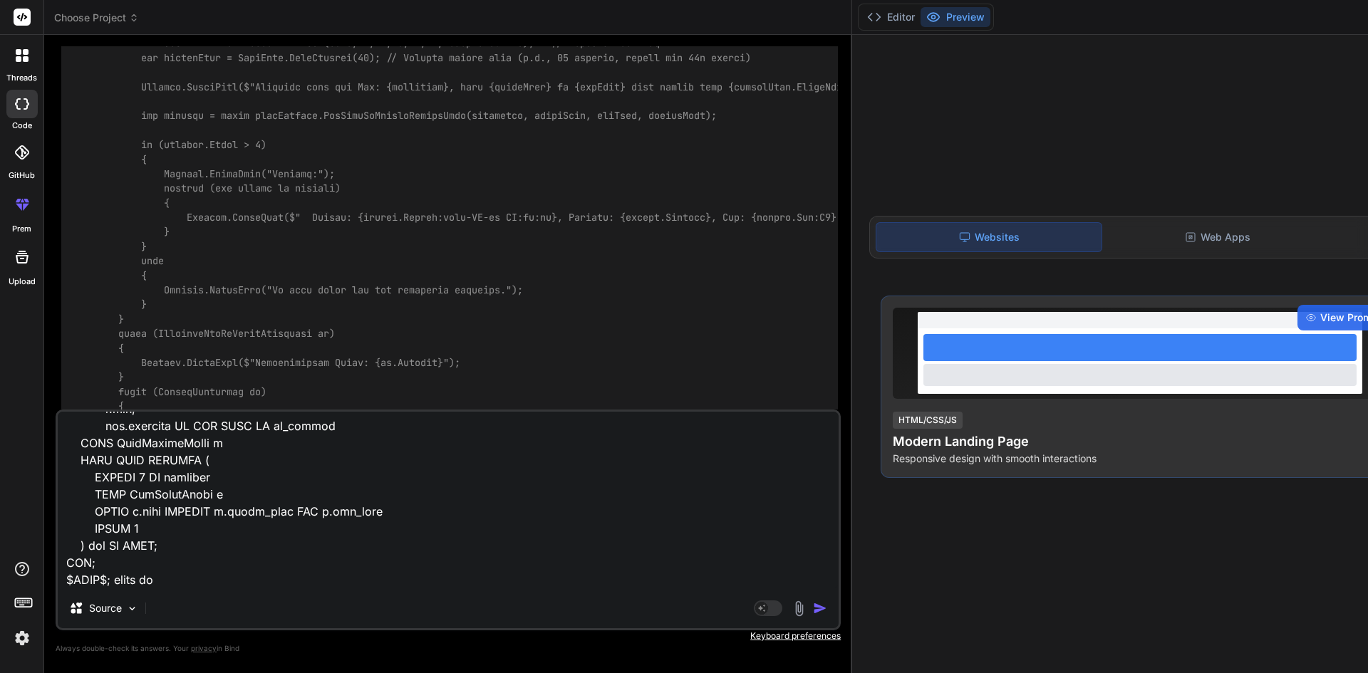  Describe the element at coordinates (132, 609) in the screenshot. I see `img: Pick Models` at that location.